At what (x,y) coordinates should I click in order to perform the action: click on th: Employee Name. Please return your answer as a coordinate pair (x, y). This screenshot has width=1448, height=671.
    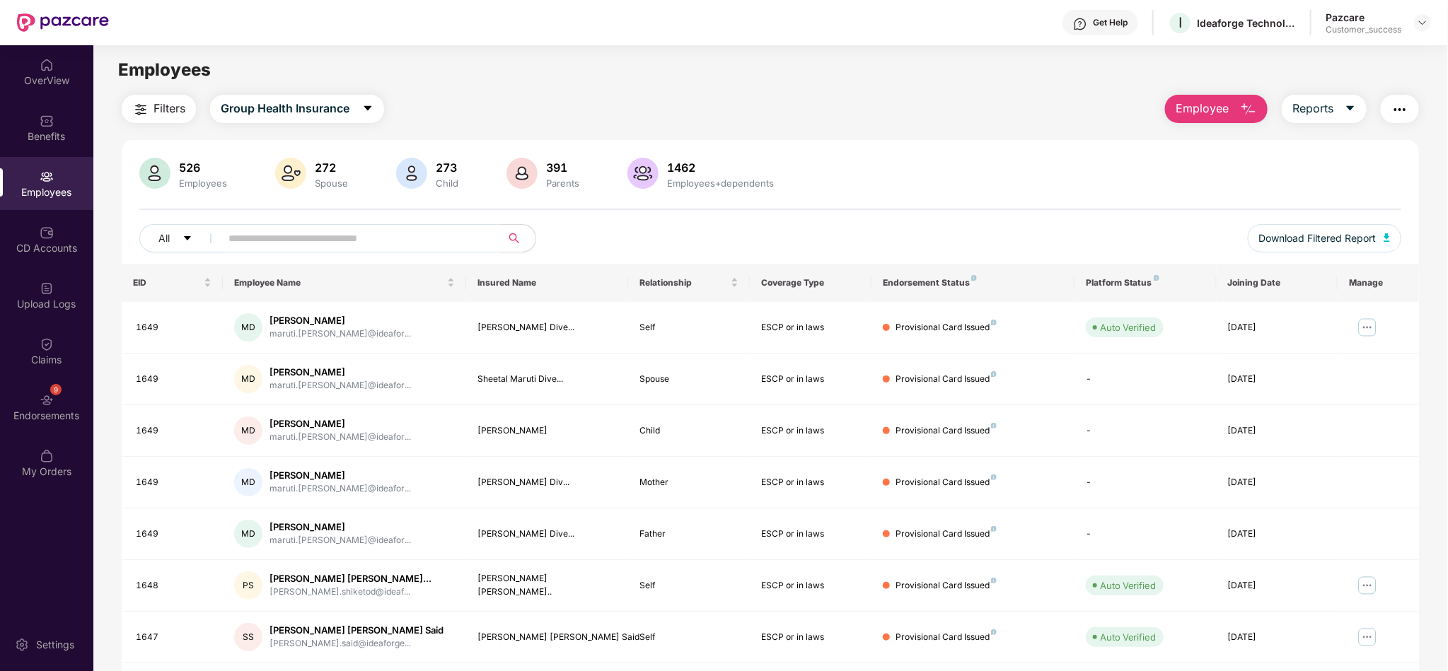
    Looking at the image, I should click on (344, 283).